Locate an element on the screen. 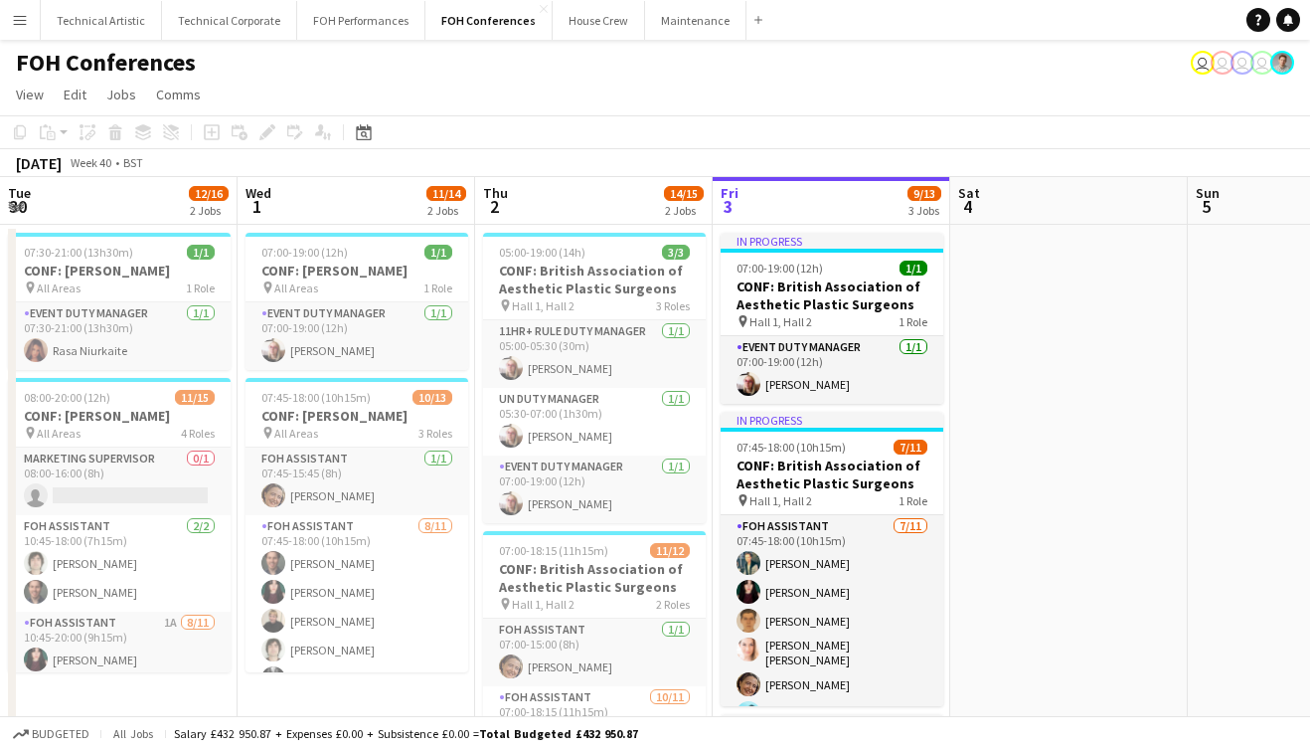 The width and height of the screenshot is (1310, 750). div: 3 Jobs is located at coordinates (925, 210).